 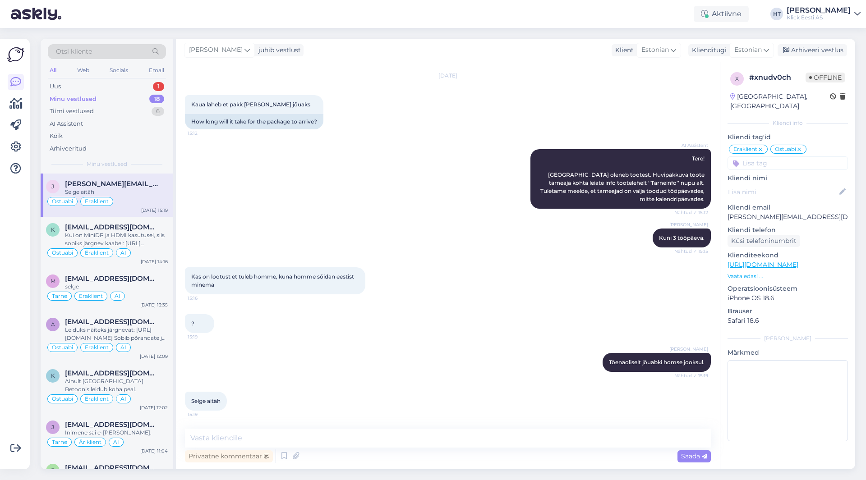 What do you see at coordinates (83, 70) in the screenshot?
I see `div: Web` at bounding box center [83, 70].